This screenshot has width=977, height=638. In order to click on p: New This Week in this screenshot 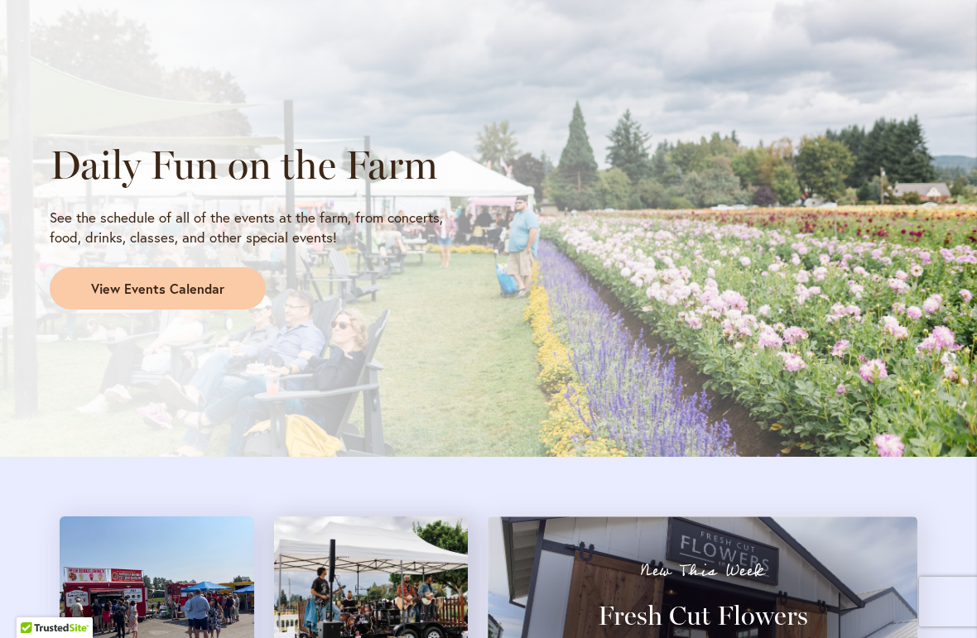, I will do `click(702, 571)`.